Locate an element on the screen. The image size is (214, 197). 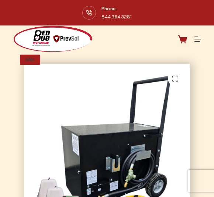
a: View full-screen image gallery is located at coordinates (176, 79).